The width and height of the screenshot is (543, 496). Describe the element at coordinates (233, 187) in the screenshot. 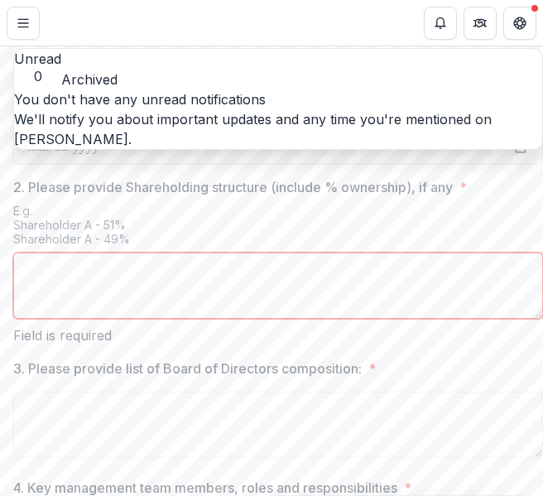

I see `p: 2. Please provide Shareholding structure (include % ownership), if any` at that location.